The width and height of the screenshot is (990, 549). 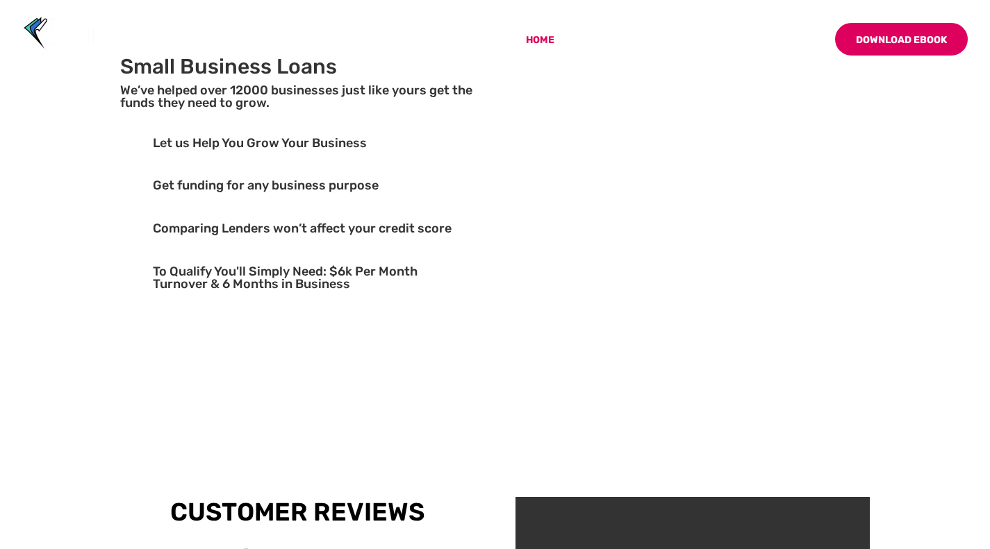 What do you see at coordinates (297, 100) in the screenshot?
I see `h4: We’ve helped over 12000 businesses just like yours get the funds they need to grow.` at bounding box center [297, 100].